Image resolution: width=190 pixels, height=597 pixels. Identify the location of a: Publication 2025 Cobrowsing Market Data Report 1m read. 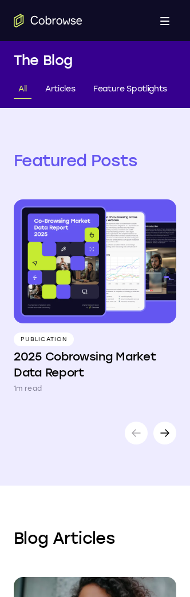
(95, 297).